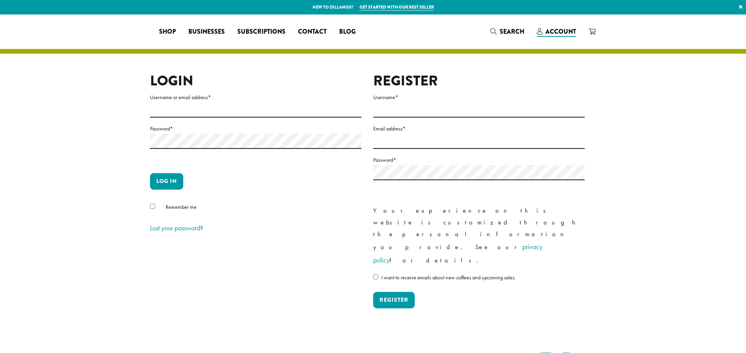 This screenshot has width=746, height=353. What do you see at coordinates (167, 181) in the screenshot?
I see `button: Log in` at bounding box center [167, 181].